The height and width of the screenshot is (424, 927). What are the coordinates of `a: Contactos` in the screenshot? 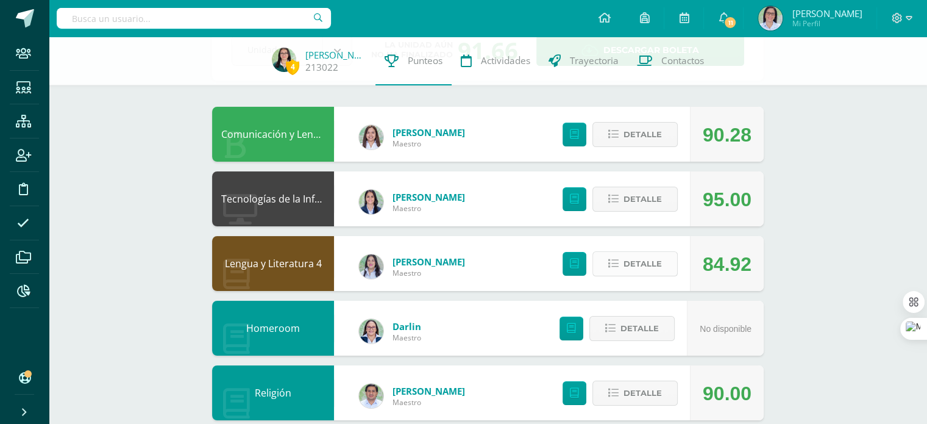 It's located at (671, 61).